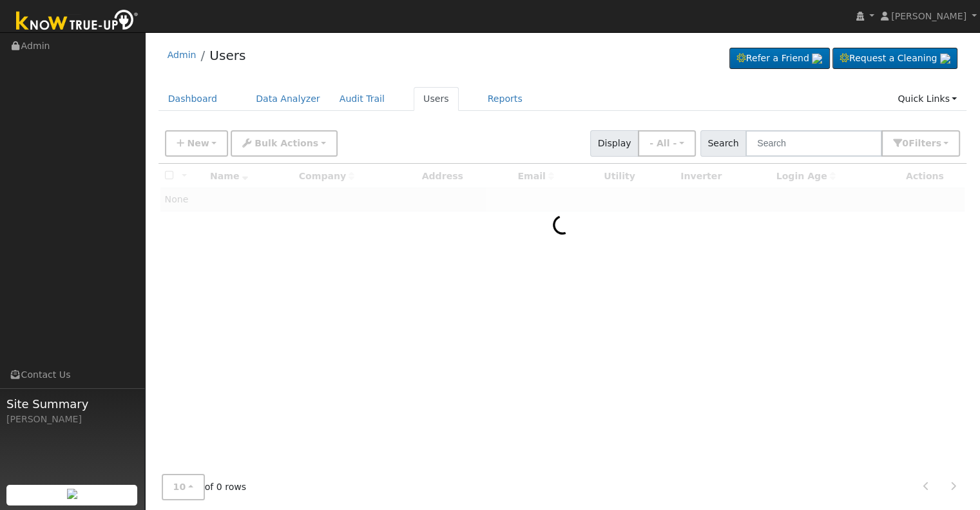 The image size is (980, 510). What do you see at coordinates (198, 143) in the screenshot?
I see `span: New` at bounding box center [198, 143].